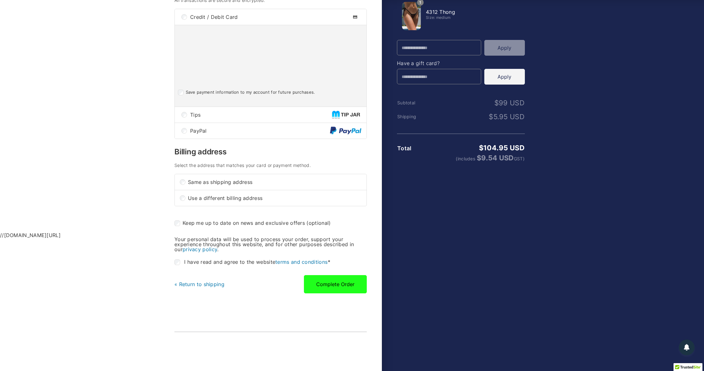  What do you see at coordinates (440, 12) in the screenshot?
I see `span: 4312 Thong` at bounding box center [440, 12].